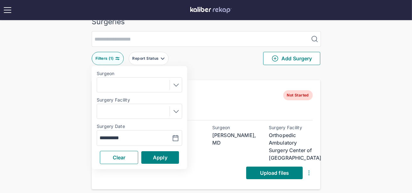 This screenshot has width=412, height=193. I want to click on span: Clear, so click(119, 157).